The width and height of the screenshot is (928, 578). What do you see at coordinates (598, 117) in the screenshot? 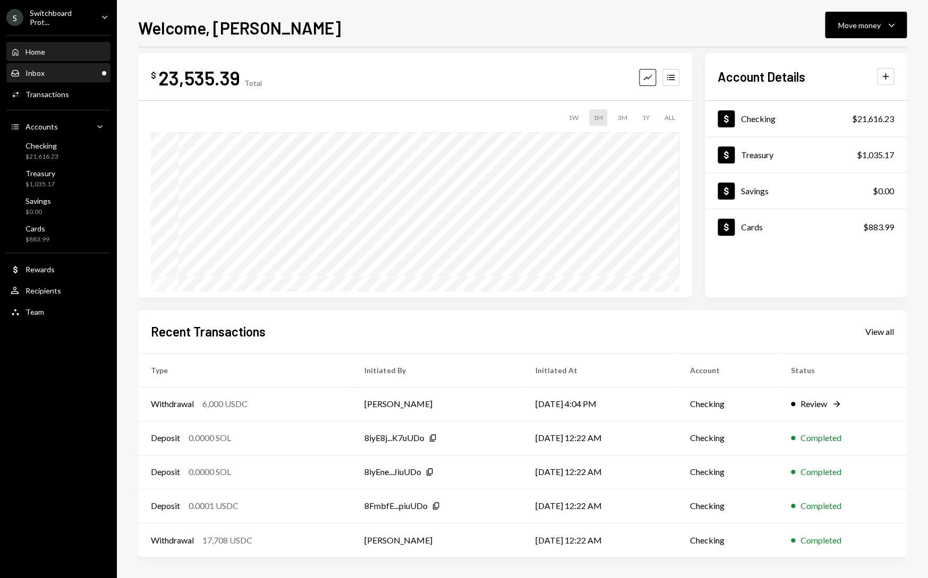
I see `div: 1M` at bounding box center [598, 117].